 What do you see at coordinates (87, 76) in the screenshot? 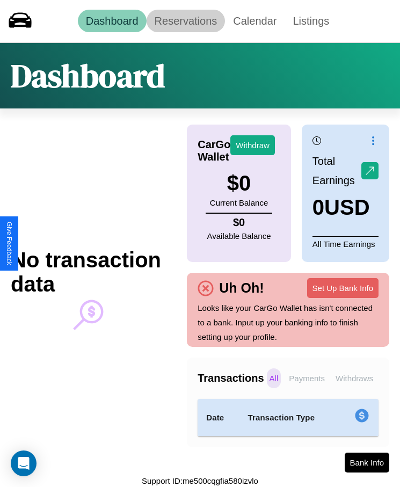
I see `h1: Dashboard` at bounding box center [87, 76].